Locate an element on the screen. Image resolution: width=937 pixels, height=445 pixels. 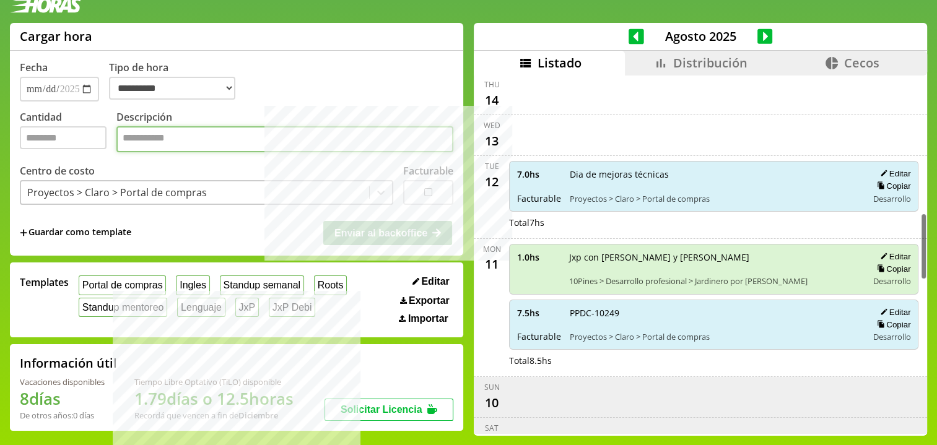
div: Tue is located at coordinates (492, 166).